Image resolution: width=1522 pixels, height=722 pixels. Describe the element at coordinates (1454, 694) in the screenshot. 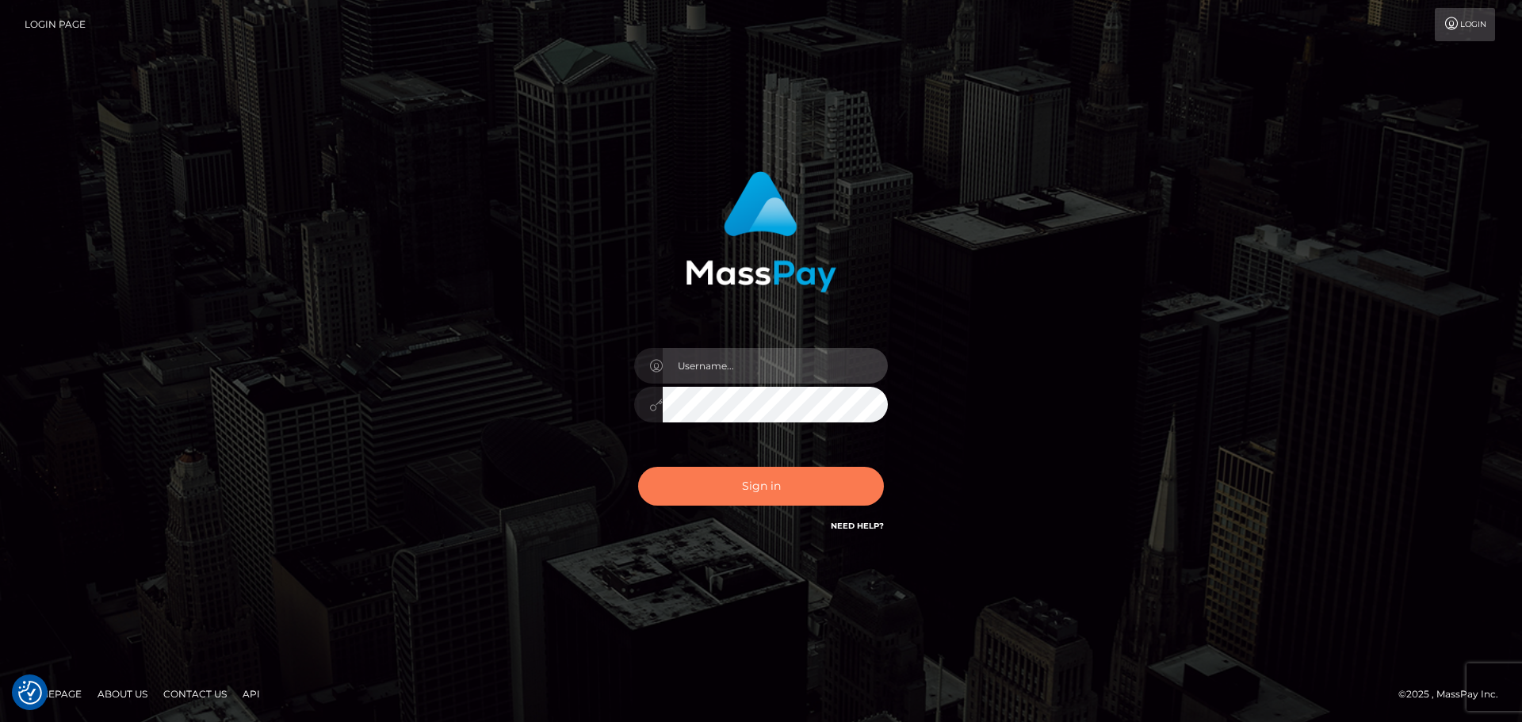

I see `div: © 2025 , MassPay Inc.` at that location.